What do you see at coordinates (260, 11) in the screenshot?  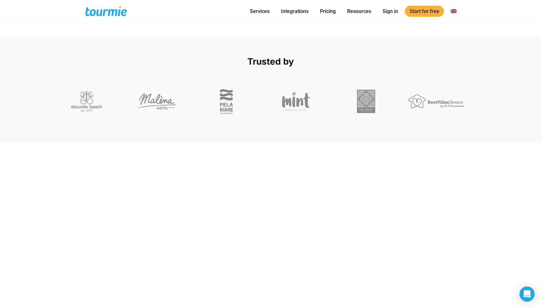 I see `a: Services` at bounding box center [260, 11].